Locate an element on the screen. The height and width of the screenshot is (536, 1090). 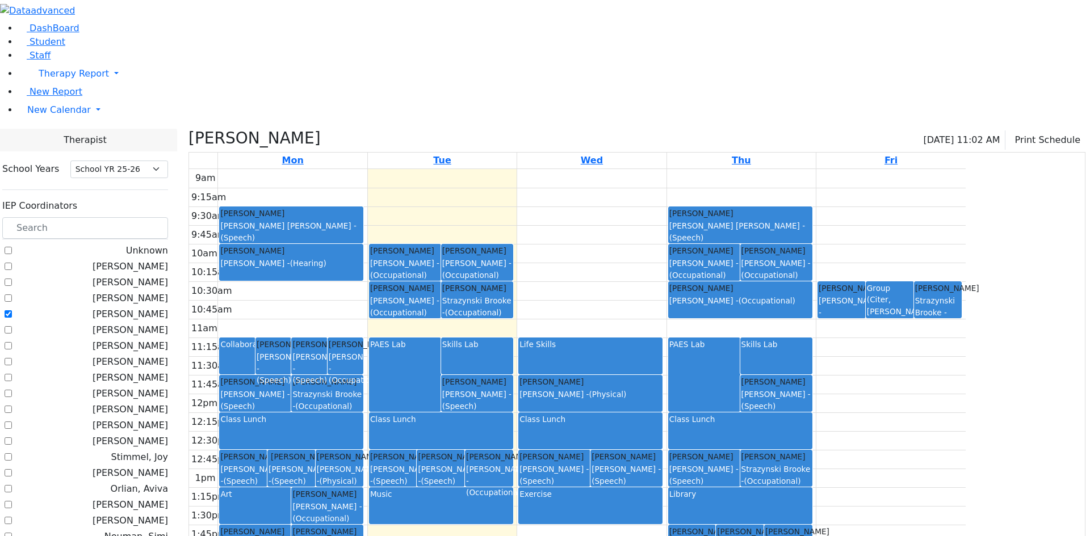
div: Art is located at coordinates (255, 494).